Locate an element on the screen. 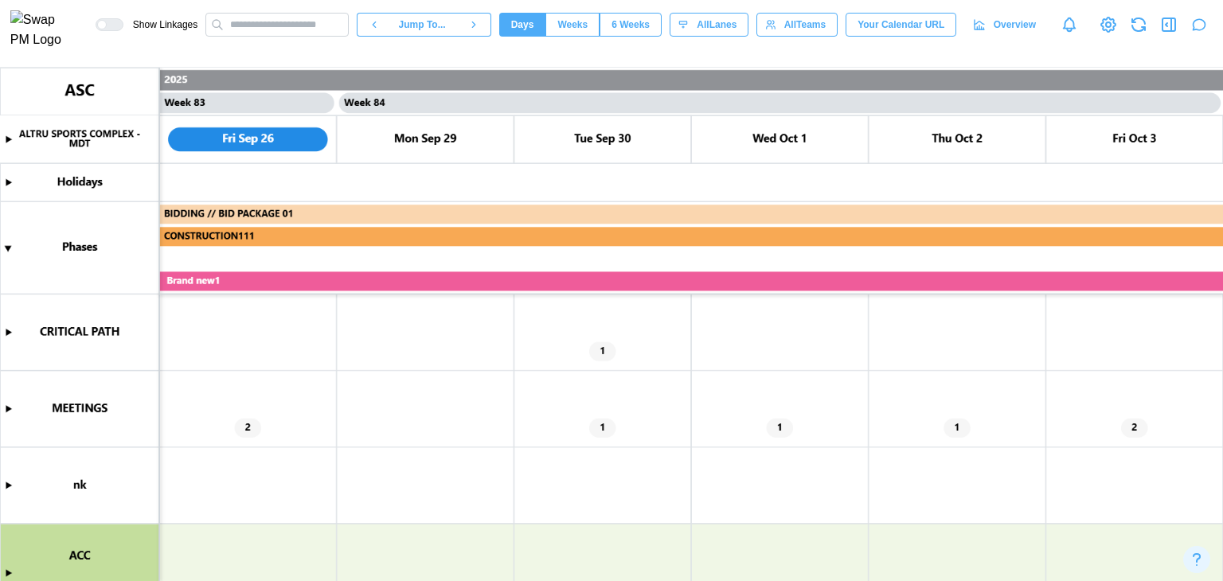  a: Overview is located at coordinates (1006, 25).